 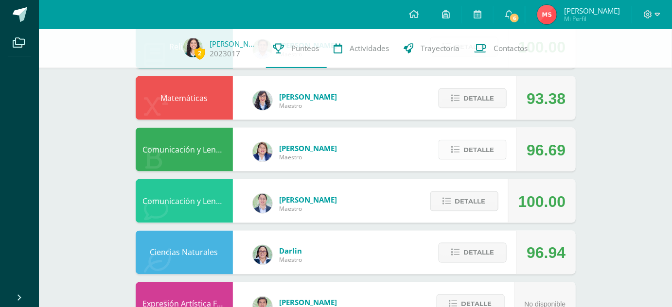 What do you see at coordinates (440, 48) in the screenshot?
I see `span: Trayectoria` at bounding box center [440, 48].